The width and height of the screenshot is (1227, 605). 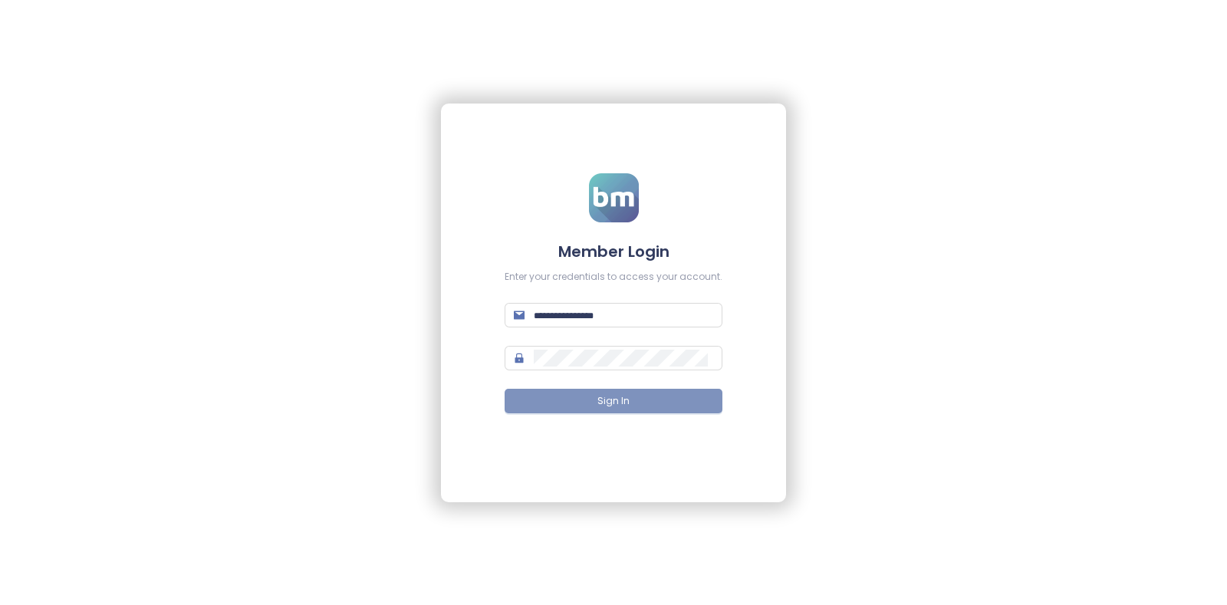 What do you see at coordinates (519, 315) in the screenshot?
I see `span: mail` at bounding box center [519, 315].